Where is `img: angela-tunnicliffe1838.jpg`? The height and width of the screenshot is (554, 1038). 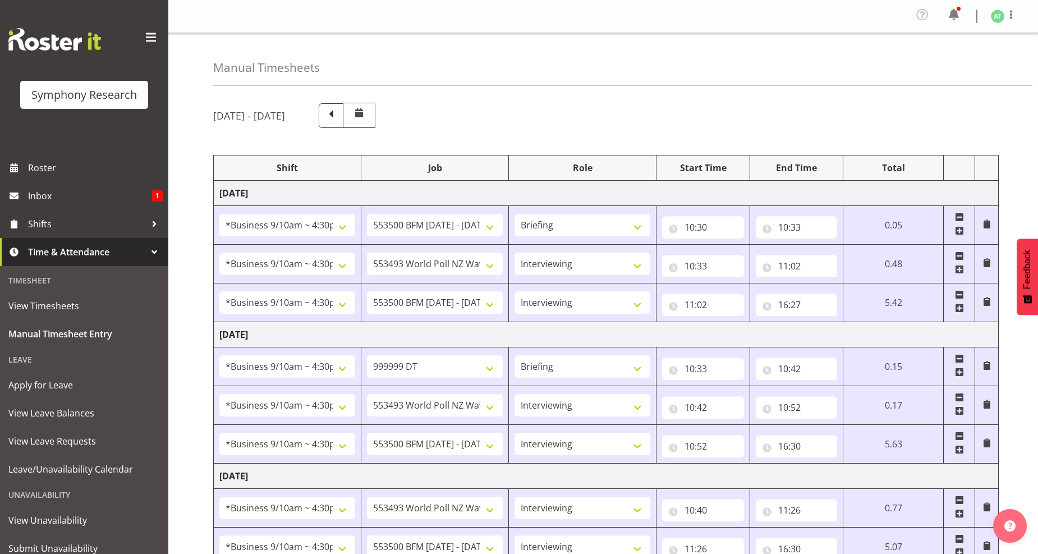
img: angela-tunnicliffe1838.jpg is located at coordinates (998, 16).